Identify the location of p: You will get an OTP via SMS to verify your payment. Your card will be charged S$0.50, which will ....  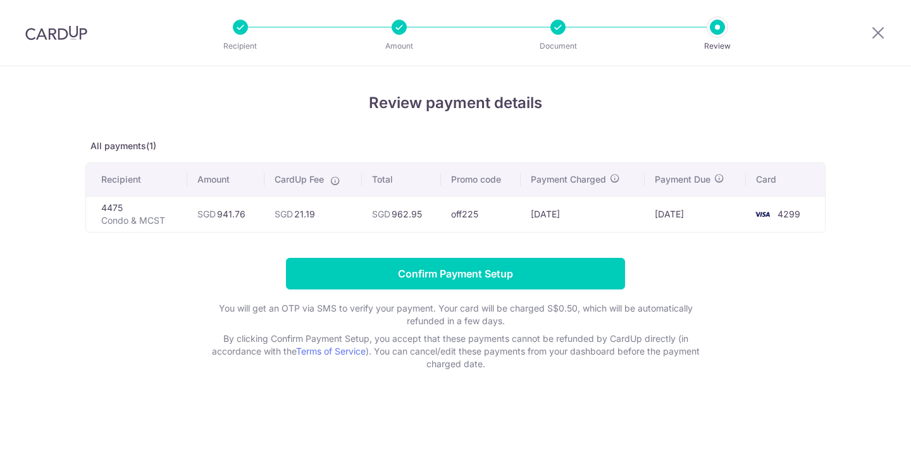
(455, 315).